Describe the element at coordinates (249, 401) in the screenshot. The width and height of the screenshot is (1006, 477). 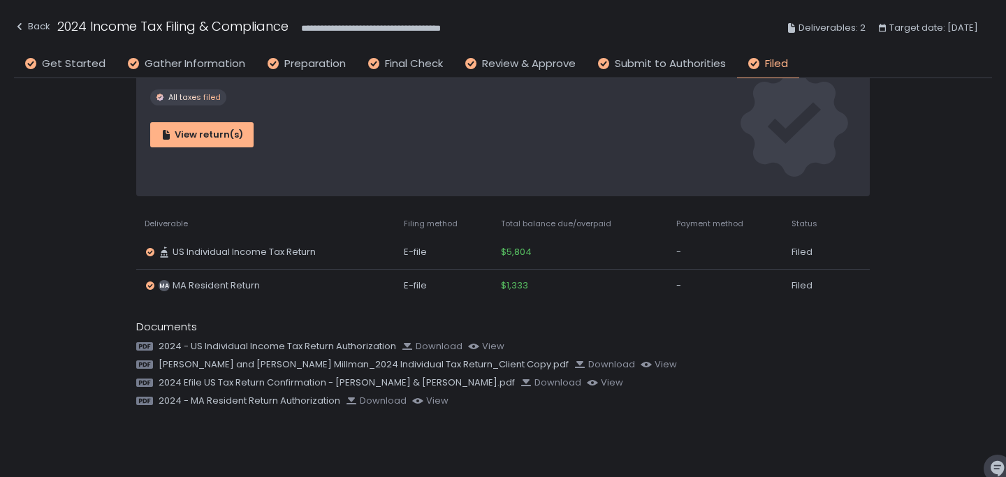
I see `span: 2024 - MA Resident Return Authorization` at that location.